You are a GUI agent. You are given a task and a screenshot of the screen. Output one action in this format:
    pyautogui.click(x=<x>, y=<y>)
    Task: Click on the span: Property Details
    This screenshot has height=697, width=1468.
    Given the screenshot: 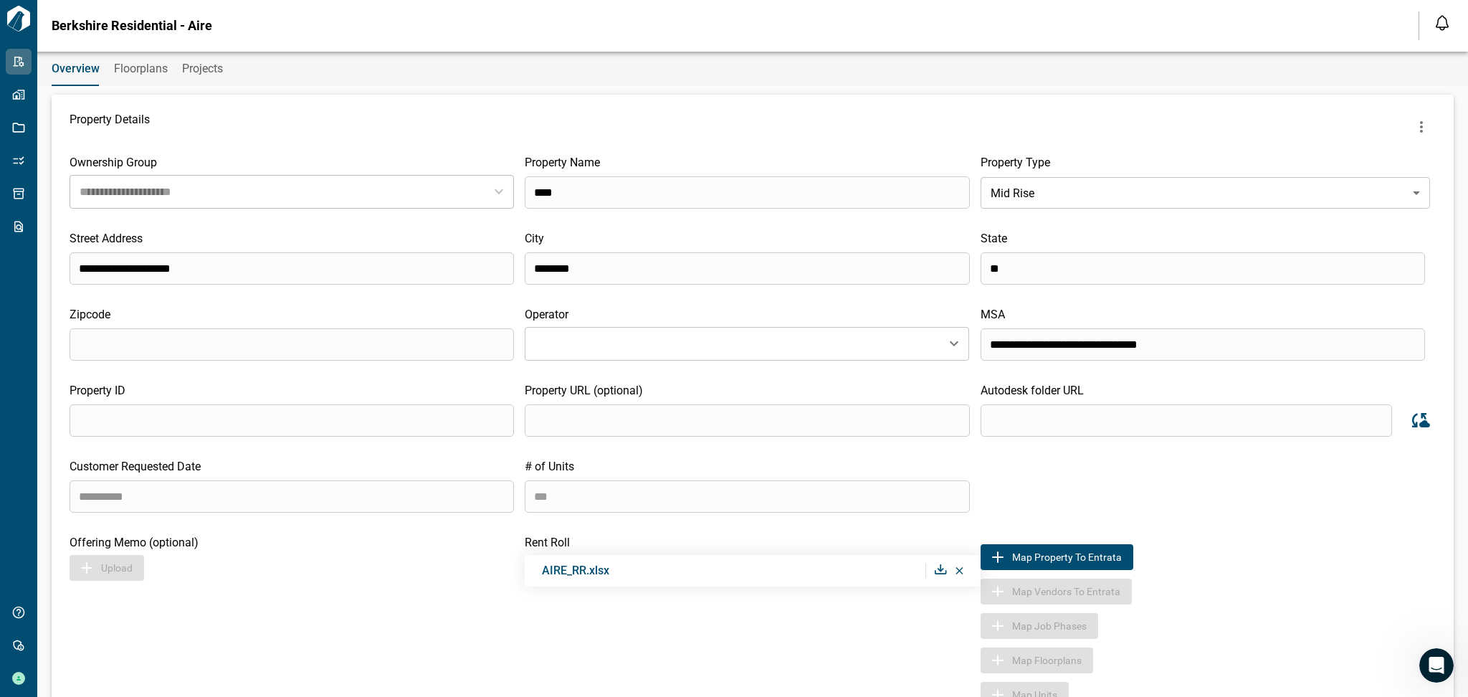 What is the action you would take?
    pyautogui.click(x=110, y=127)
    